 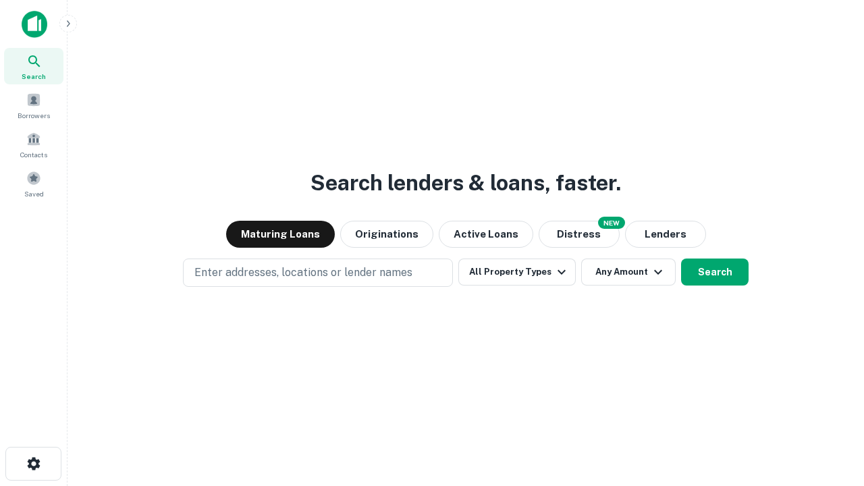 What do you see at coordinates (34, 66) in the screenshot?
I see `a: Search` at bounding box center [34, 66].